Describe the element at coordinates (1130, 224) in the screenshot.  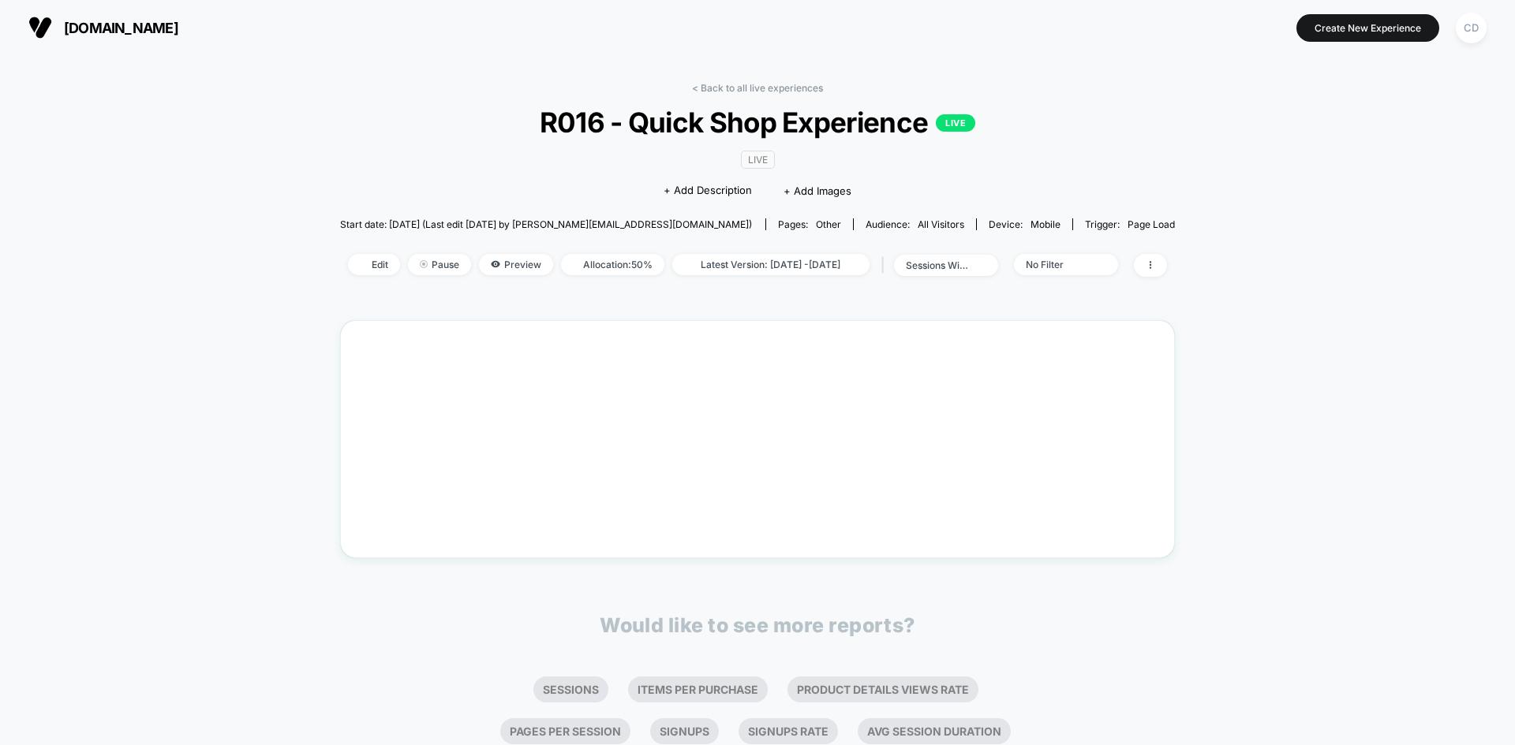
I see `div: Trigger:` at that location.